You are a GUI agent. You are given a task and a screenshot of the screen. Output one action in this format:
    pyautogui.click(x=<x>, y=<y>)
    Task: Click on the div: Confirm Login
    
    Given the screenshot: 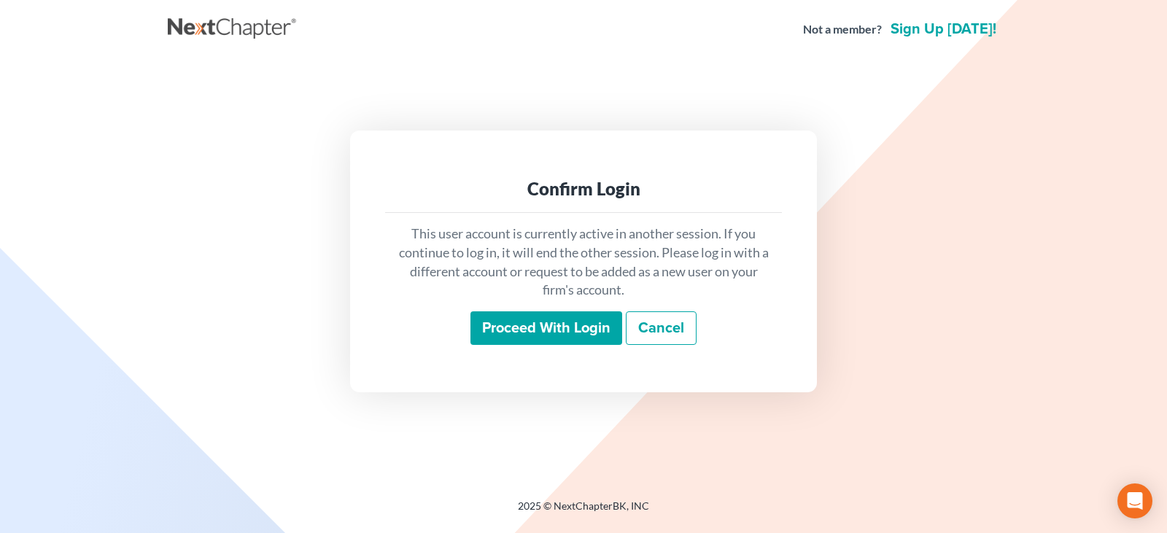 What is the action you would take?
    pyautogui.click(x=584, y=189)
    